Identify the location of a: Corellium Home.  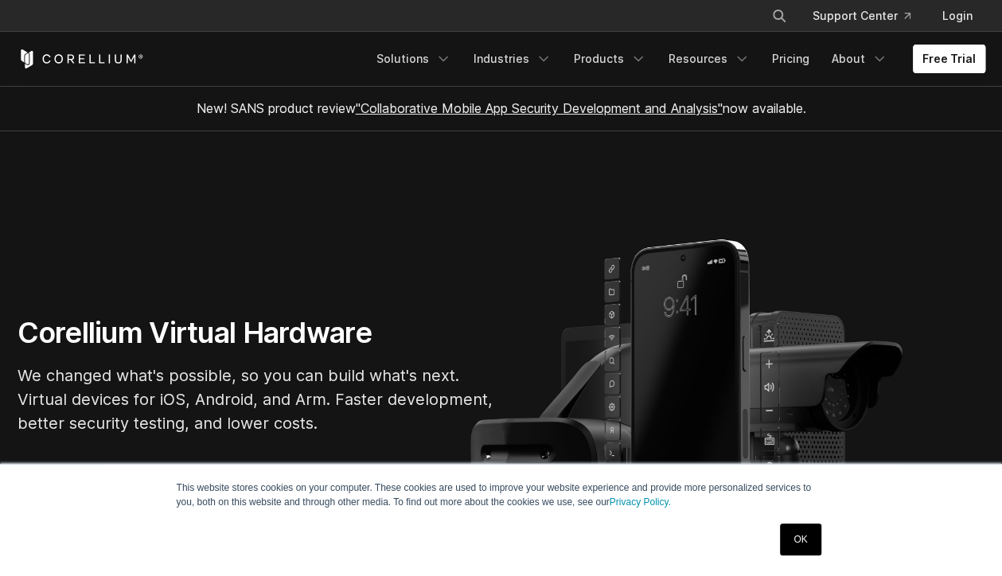
(80, 59).